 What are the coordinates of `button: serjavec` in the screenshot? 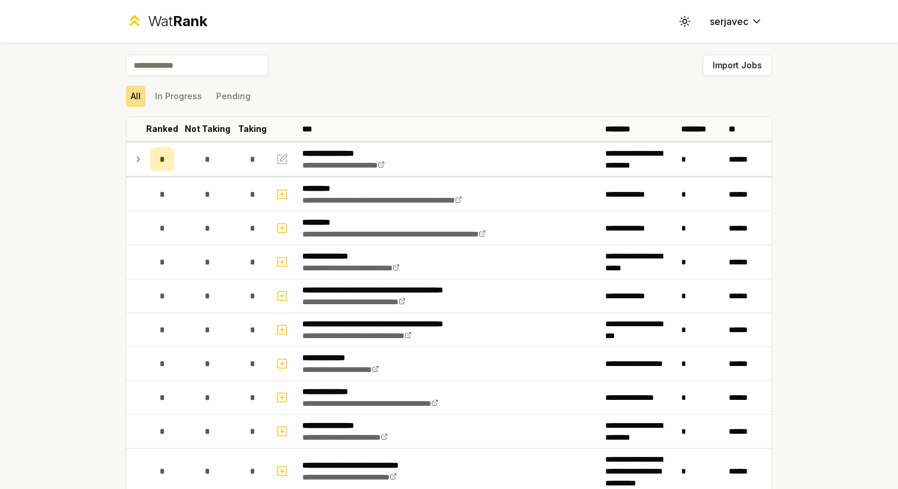 It's located at (736, 21).